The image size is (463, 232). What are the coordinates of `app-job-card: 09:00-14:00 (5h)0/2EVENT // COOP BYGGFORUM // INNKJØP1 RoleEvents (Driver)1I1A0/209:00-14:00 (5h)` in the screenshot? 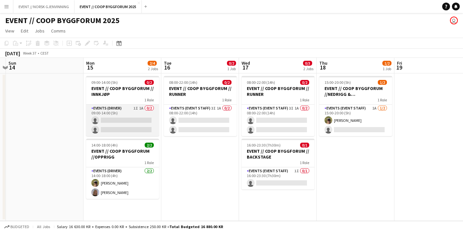 It's located at (123, 106).